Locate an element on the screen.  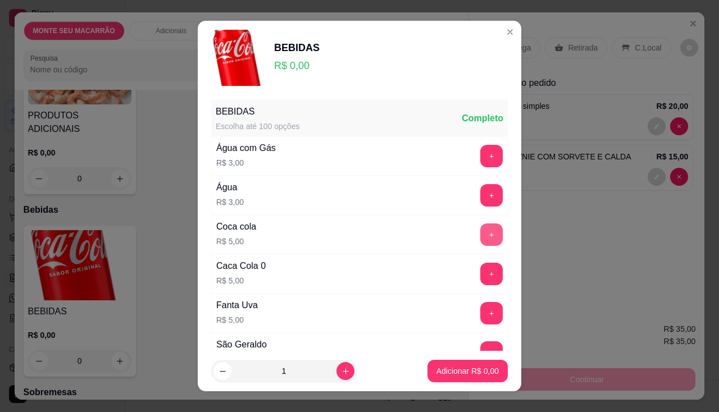
div: Fanta Uva is located at coordinates (237, 305).